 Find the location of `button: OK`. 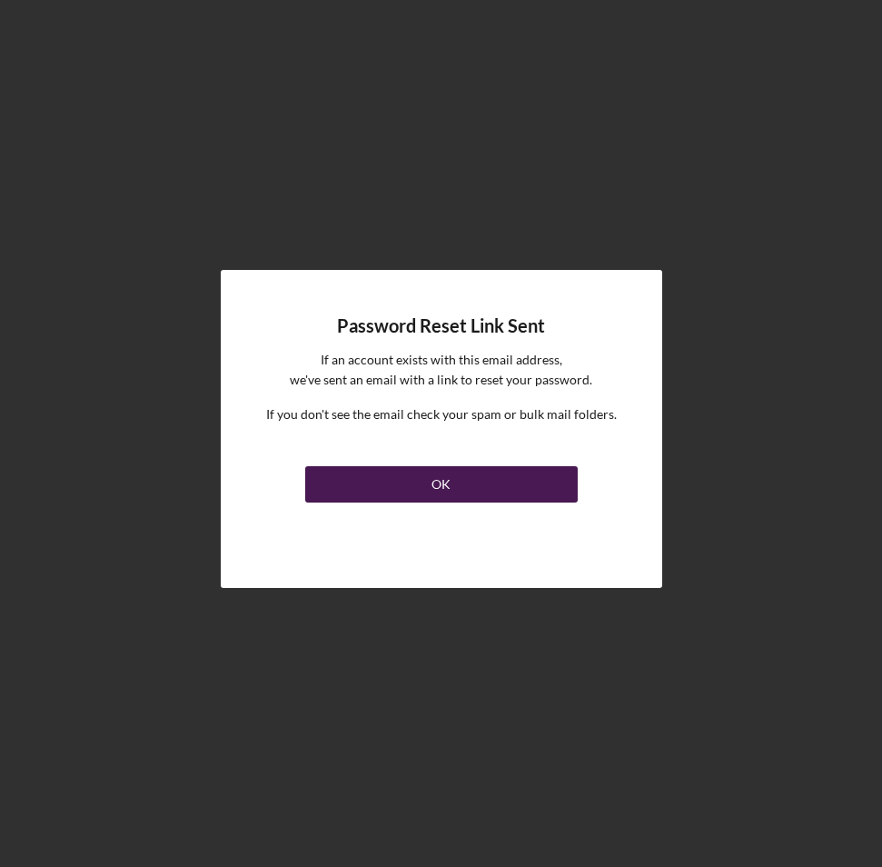

button: OK is located at coordinates (442, 484).